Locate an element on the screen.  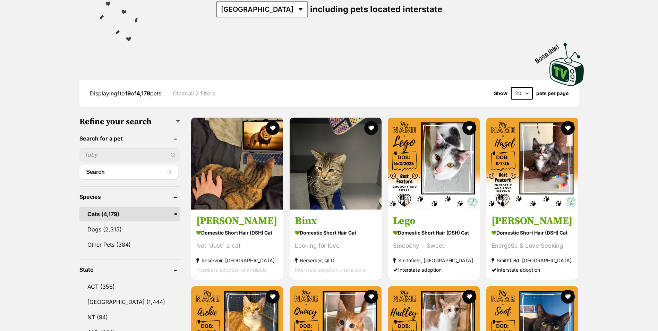
strong: 1 is located at coordinates (118, 93).